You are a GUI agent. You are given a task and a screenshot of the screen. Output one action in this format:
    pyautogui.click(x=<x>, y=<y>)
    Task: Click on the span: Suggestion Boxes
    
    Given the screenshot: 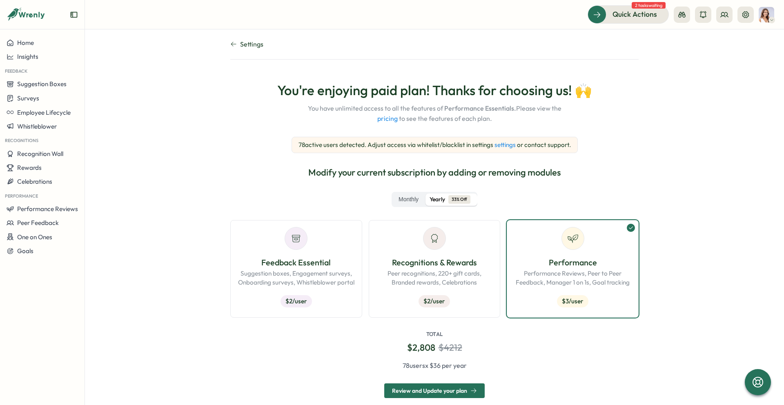 What is the action you would take?
    pyautogui.click(x=42, y=84)
    